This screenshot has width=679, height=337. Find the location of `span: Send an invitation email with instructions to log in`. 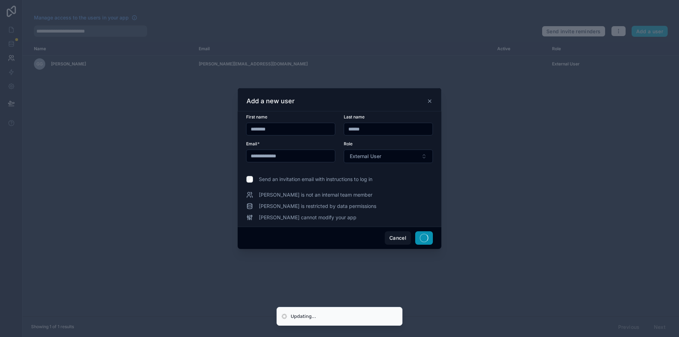

span: Send an invitation email with instructions to log in is located at coordinates (316, 179).